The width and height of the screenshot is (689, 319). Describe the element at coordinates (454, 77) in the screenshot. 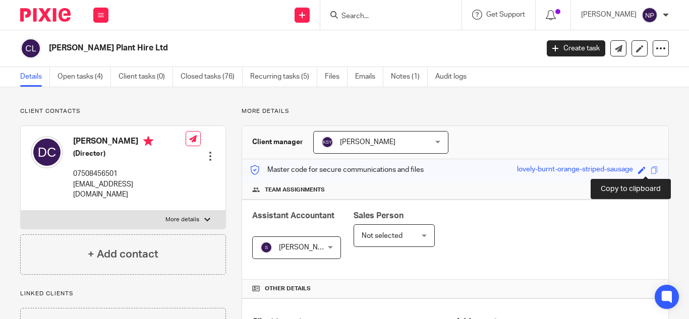

I see `a: Audit logs` at that location.